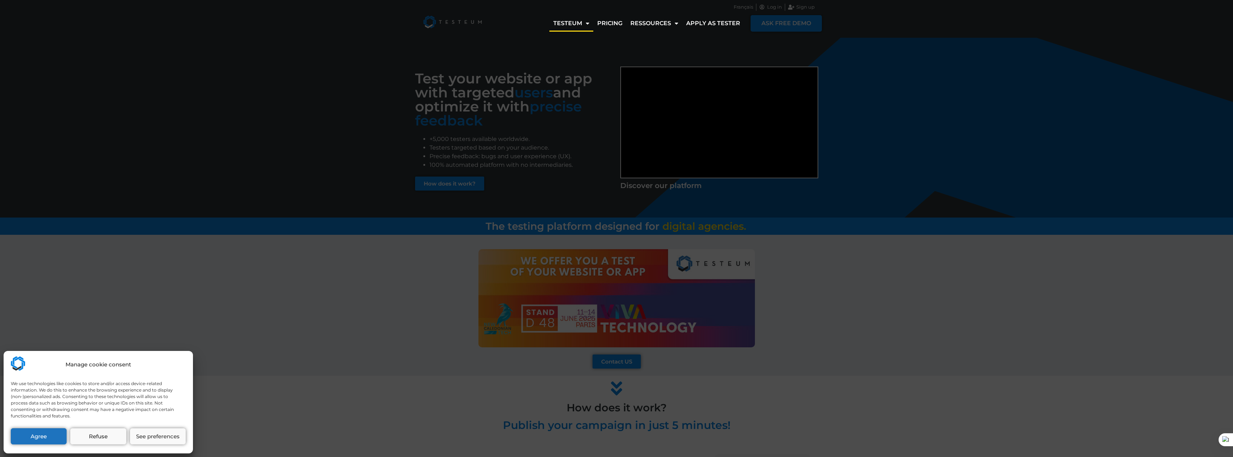 The width and height of the screenshot is (1233, 457). Describe the element at coordinates (571, 23) in the screenshot. I see `a: Testeum` at that location.